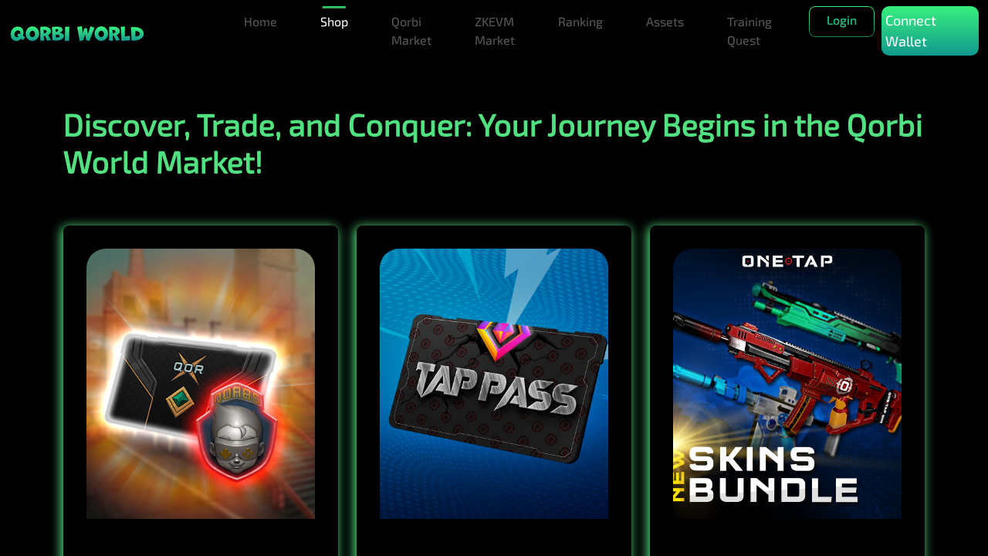 The height and width of the screenshot is (556, 988). I want to click on h1: Discover, Trade, and Conquer: Your Journey Begins in the Qorbi World Market!, so click(494, 142).